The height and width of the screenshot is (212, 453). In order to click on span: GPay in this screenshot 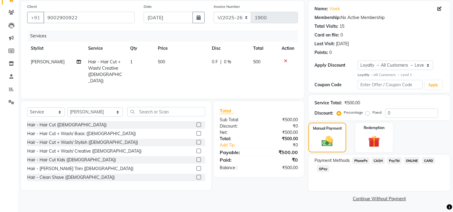, I will do `click(323, 169)`.